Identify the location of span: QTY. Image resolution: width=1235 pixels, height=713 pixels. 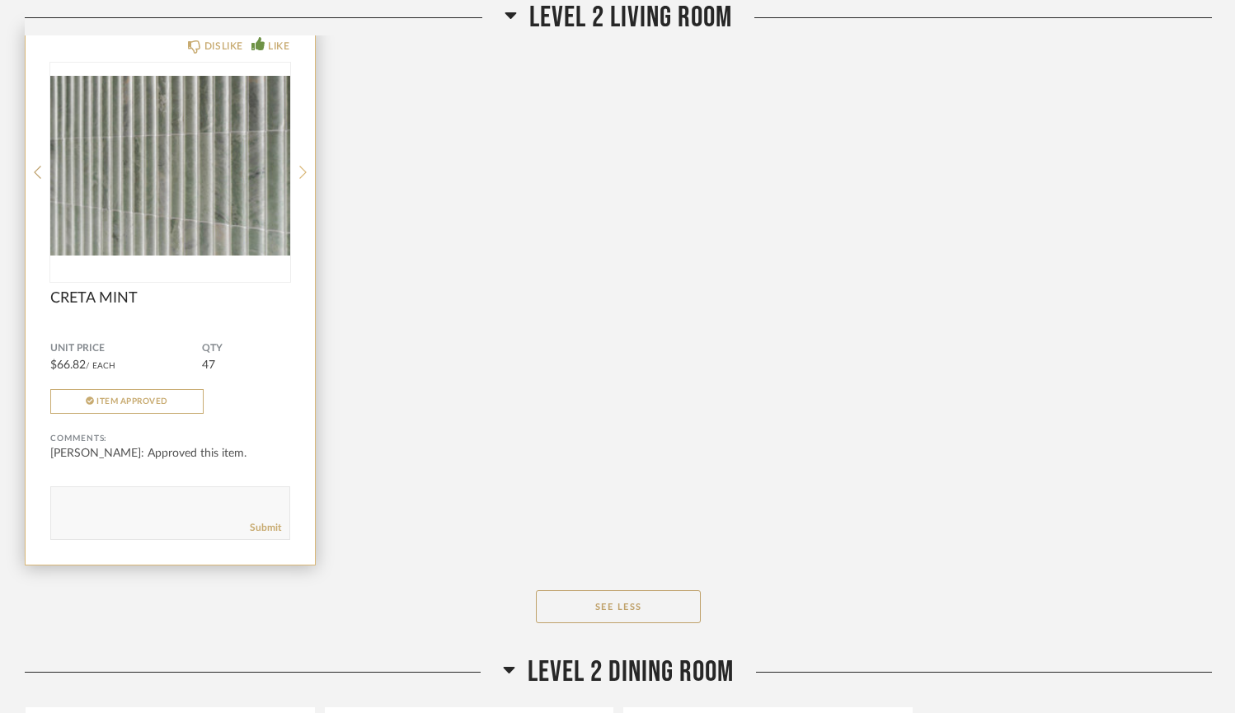
(246, 349).